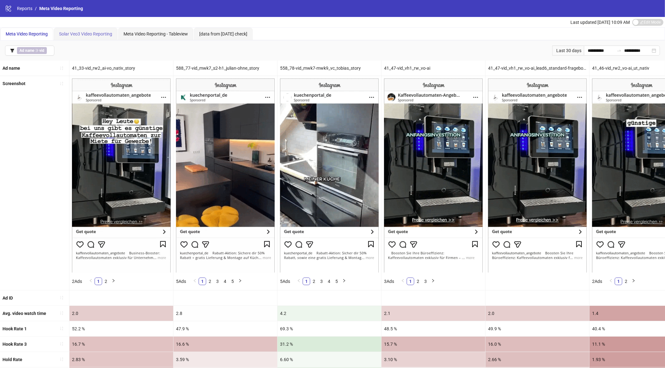 The height and width of the screenshot is (368, 665). I want to click on div: 2.8, so click(225, 314).